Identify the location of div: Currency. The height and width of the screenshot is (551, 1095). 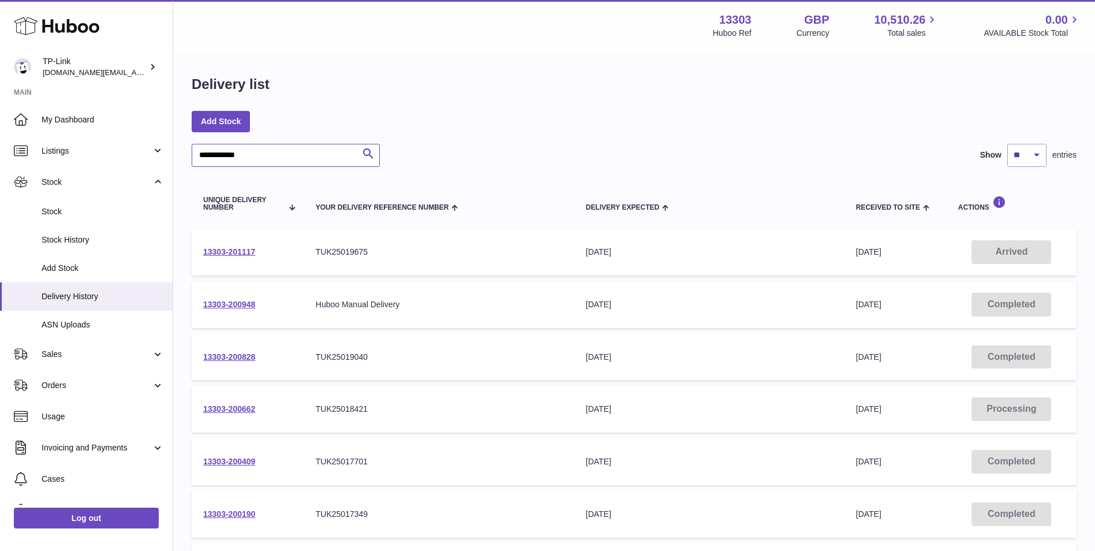
(813, 33).